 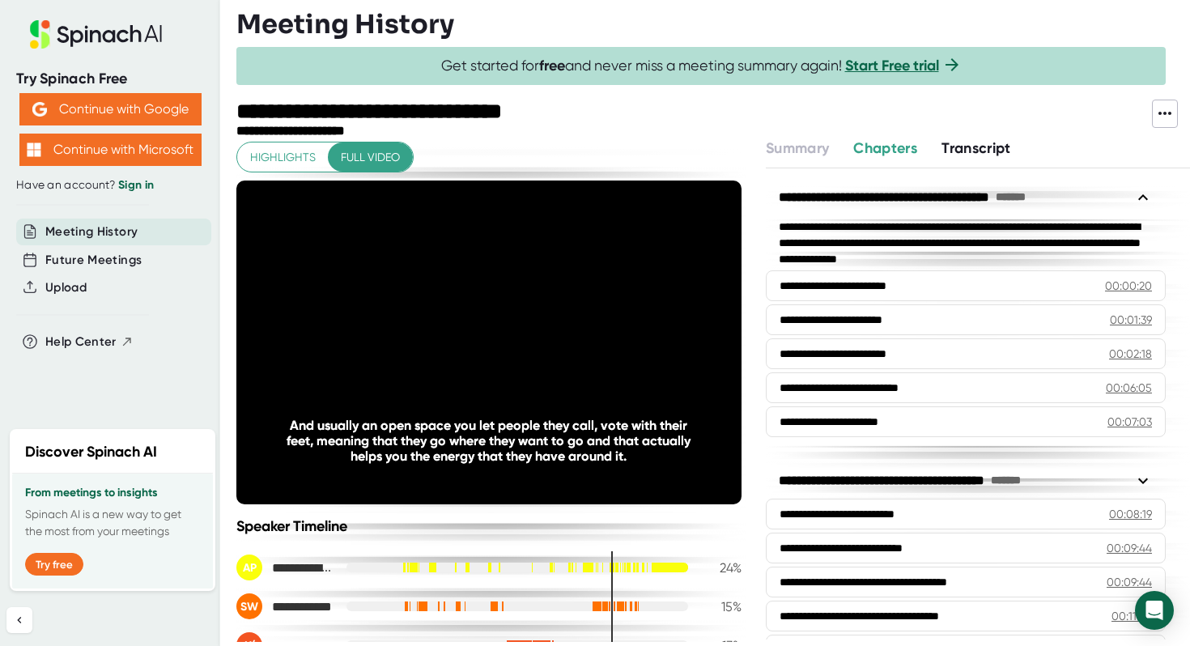 I want to click on a: Continue with Microsoft, so click(x=110, y=150).